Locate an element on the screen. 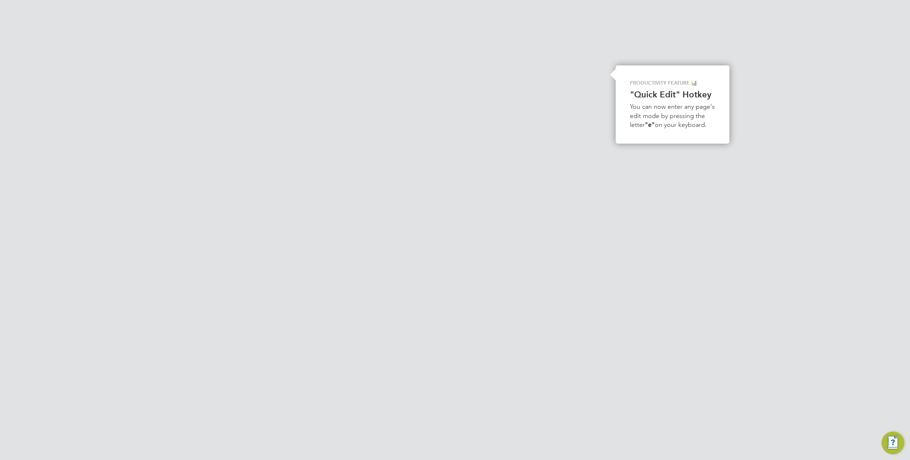  div: Quick Edit Hotkey is located at coordinates (672, 104).